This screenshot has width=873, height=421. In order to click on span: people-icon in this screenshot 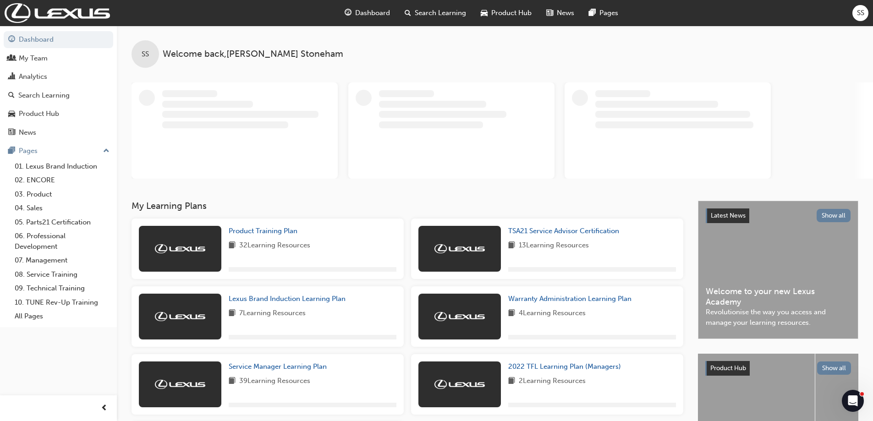, I will do `click(11, 59)`.